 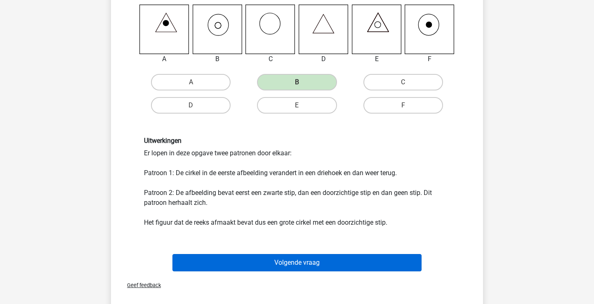 What do you see at coordinates (430, 59) in the screenshot?
I see `div: F` at bounding box center [430, 59].